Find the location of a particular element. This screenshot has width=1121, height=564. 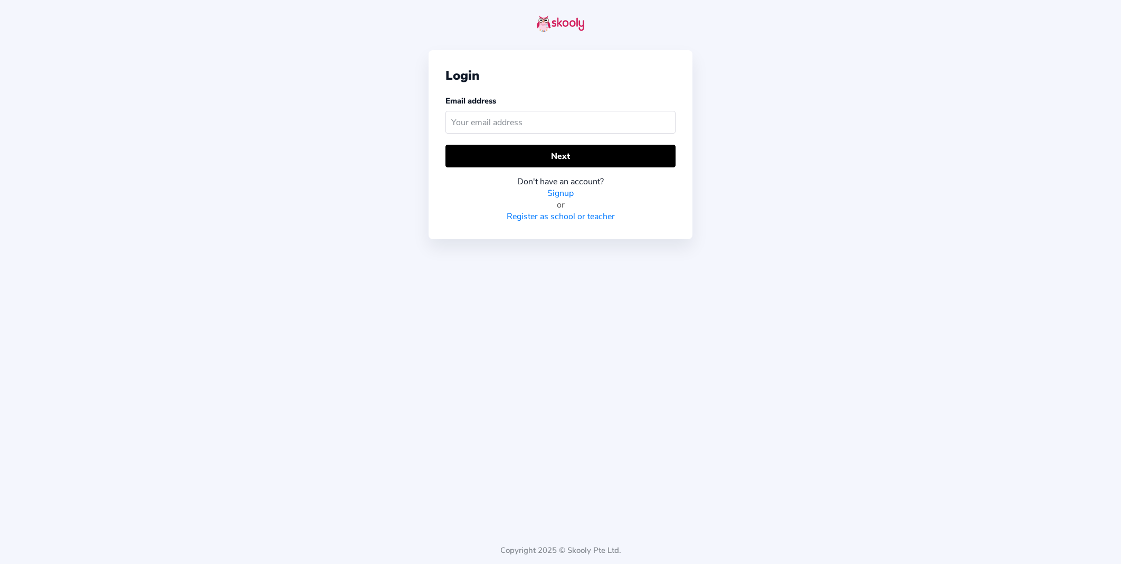

label: Email address is located at coordinates (471, 101).